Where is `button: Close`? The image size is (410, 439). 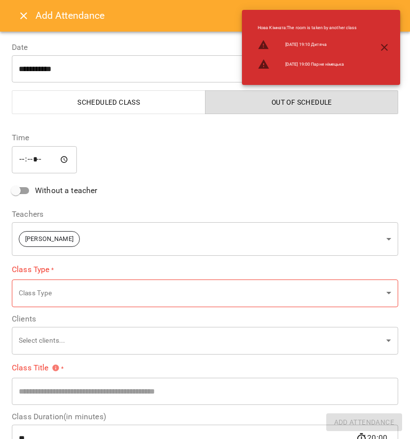 button: Close is located at coordinates (24, 16).